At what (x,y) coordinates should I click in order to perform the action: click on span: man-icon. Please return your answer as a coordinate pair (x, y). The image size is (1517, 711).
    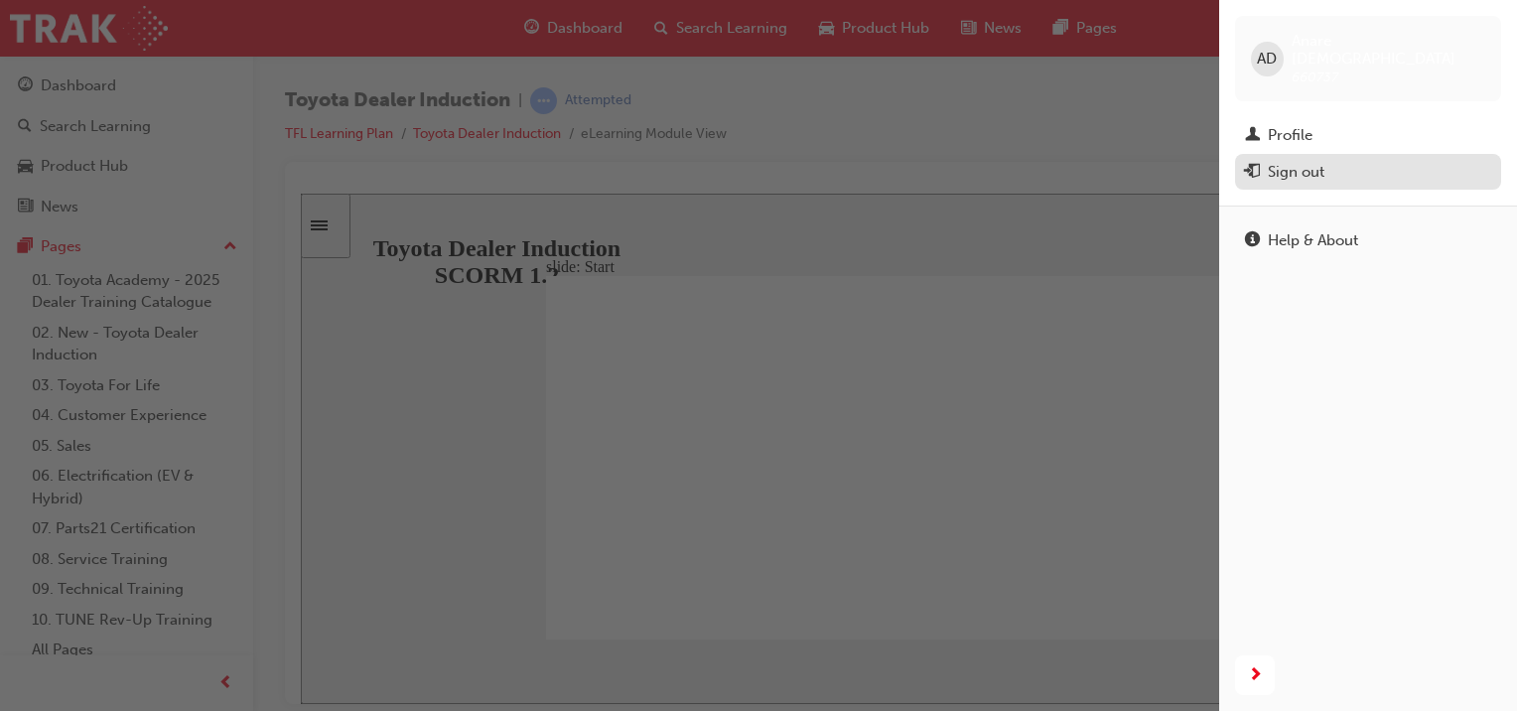
    Looking at the image, I should click on (1252, 136).